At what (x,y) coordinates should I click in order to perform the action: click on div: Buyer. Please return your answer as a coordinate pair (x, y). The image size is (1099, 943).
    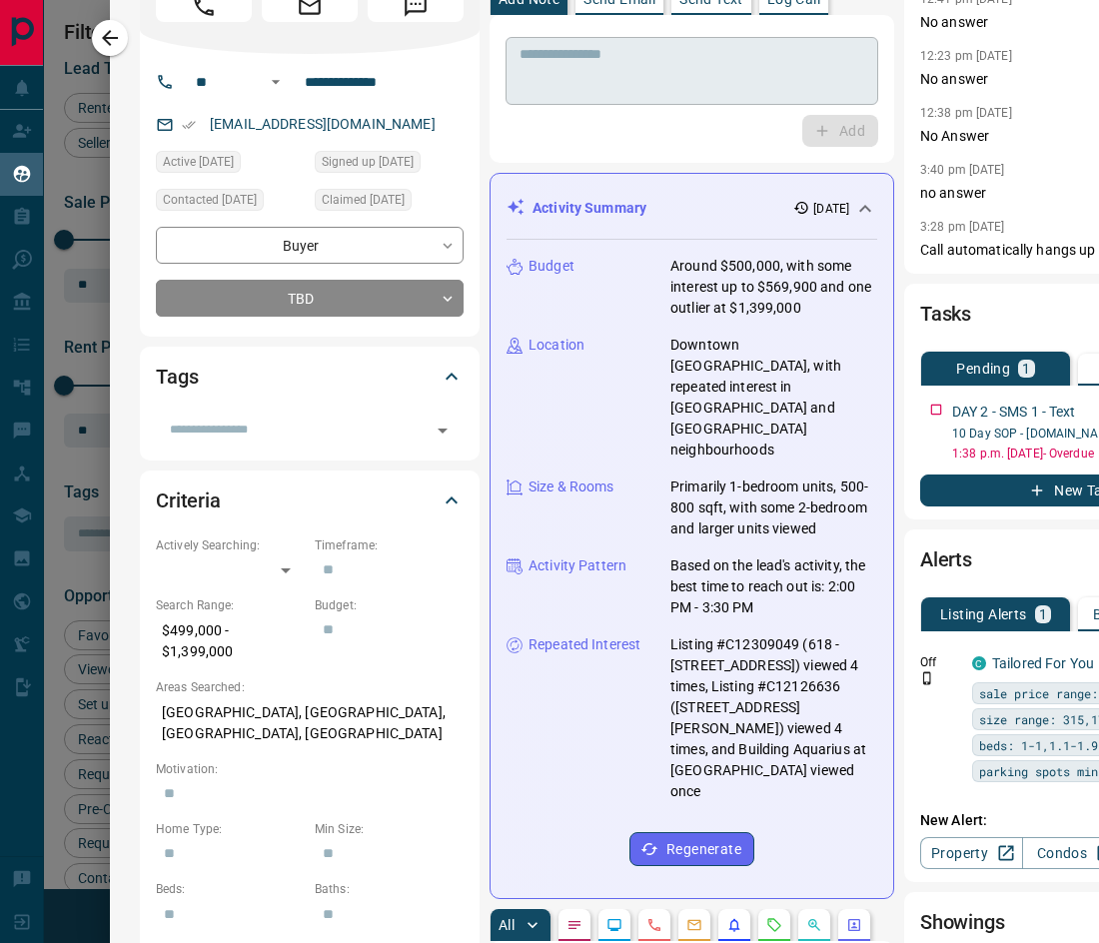
    Looking at the image, I should click on (310, 245).